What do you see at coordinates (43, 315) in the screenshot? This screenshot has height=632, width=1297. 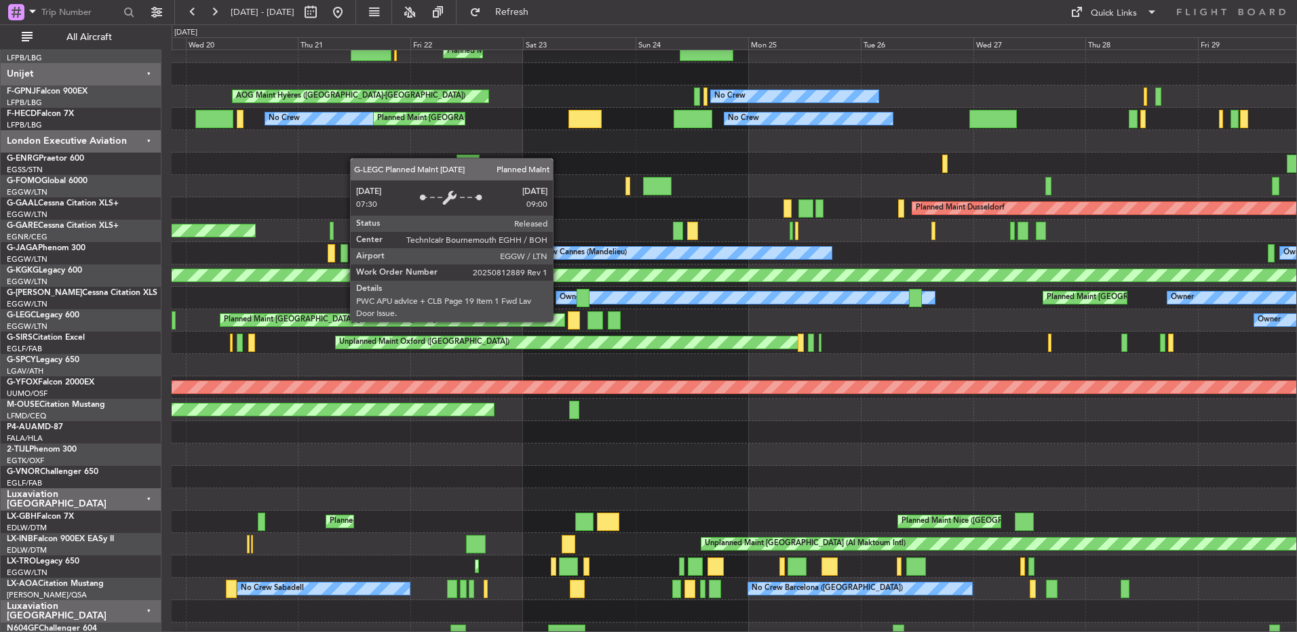 I see `a: G-LEGCLegacy 600` at bounding box center [43, 315].